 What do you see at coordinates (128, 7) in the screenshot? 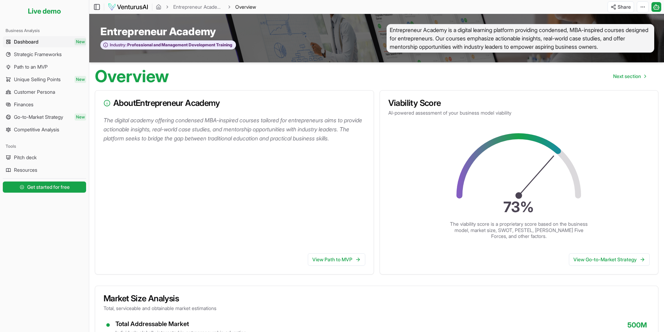
I see `img: logo` at bounding box center [128, 7].